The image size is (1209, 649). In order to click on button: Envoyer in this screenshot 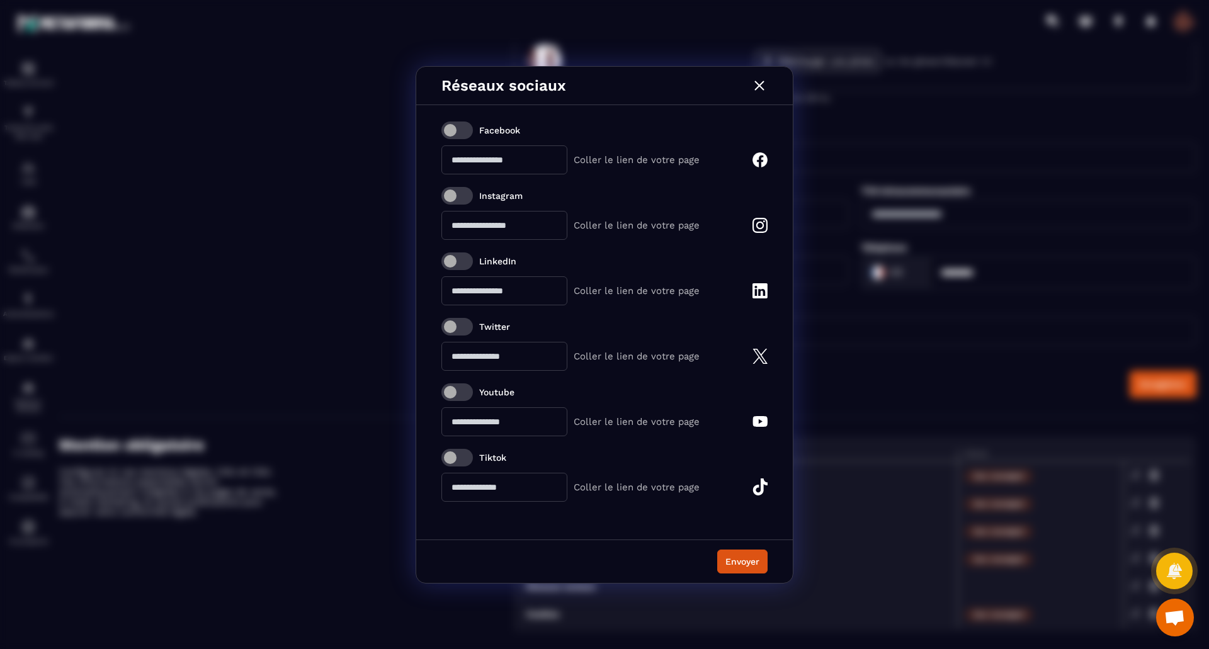, I will do `click(742, 562)`.